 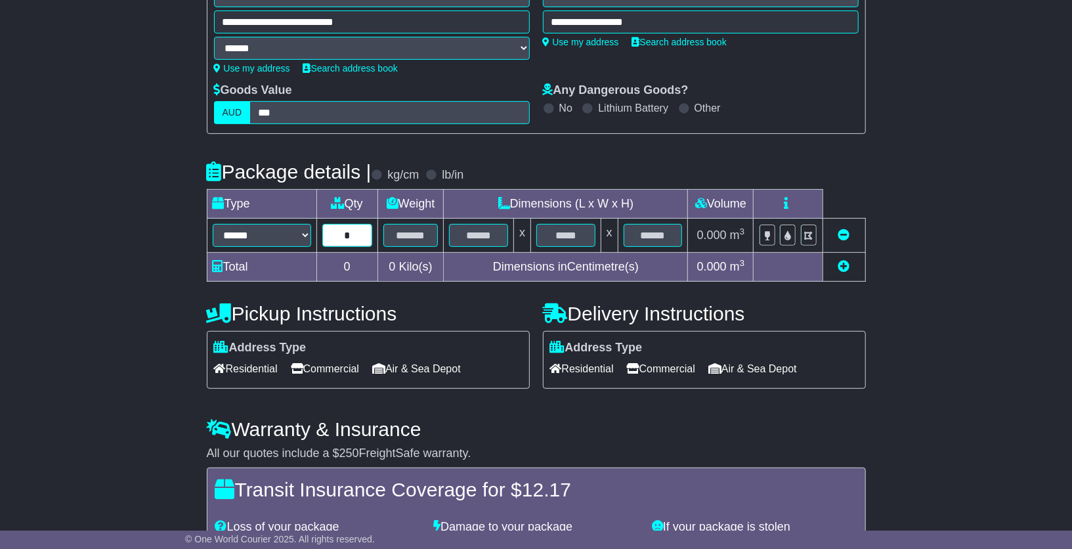 I want to click on label: kg/cm, so click(x=403, y=175).